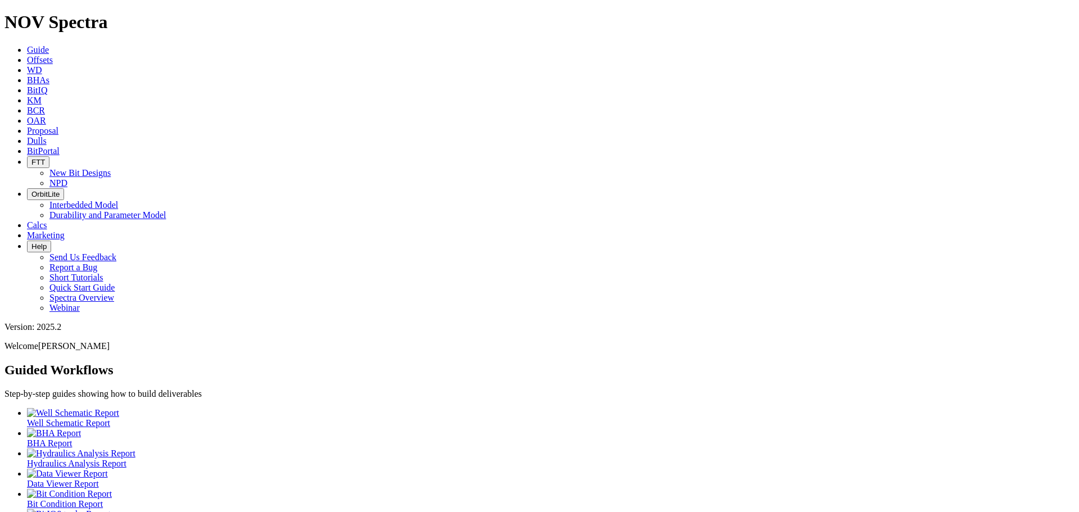 The height and width of the screenshot is (512, 1079). What do you see at coordinates (49, 443) in the screenshot?
I see `span: BHA Report` at bounding box center [49, 443].